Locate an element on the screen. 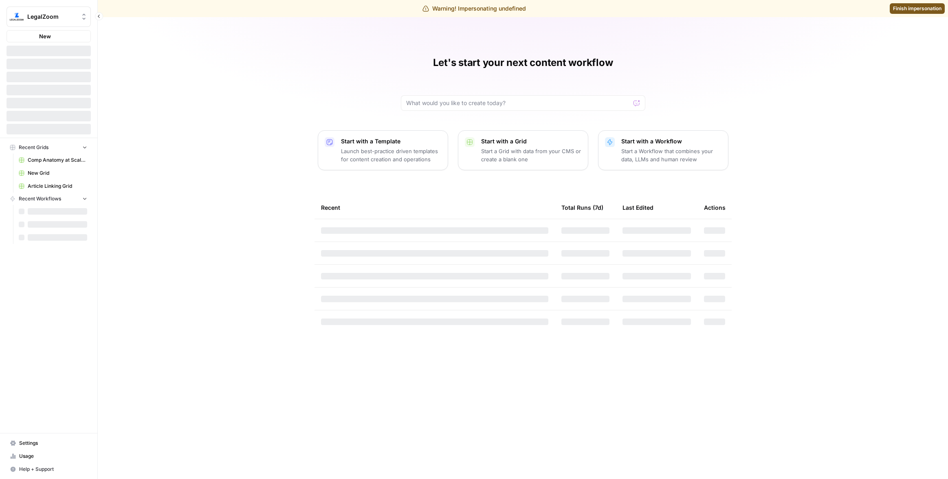 Image resolution: width=948 pixels, height=479 pixels. span: New is located at coordinates (45, 36).